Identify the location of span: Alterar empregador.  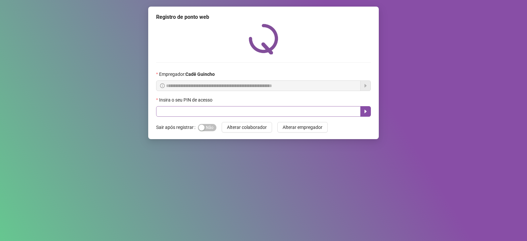
(302, 127).